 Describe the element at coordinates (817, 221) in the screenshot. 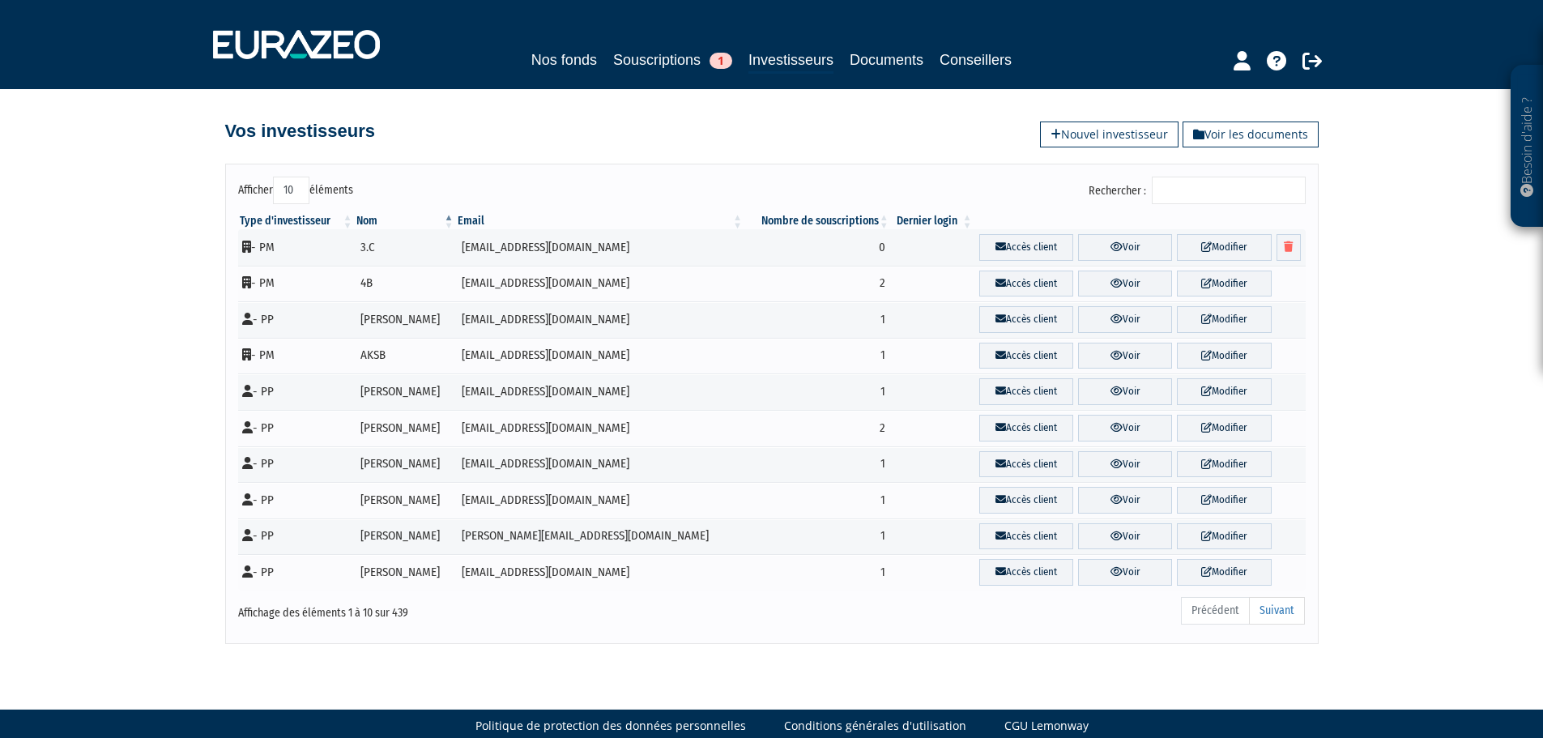

I see `th: Nombre de souscriptions : activer pour trier la colonne par ordre croissant` at that location.